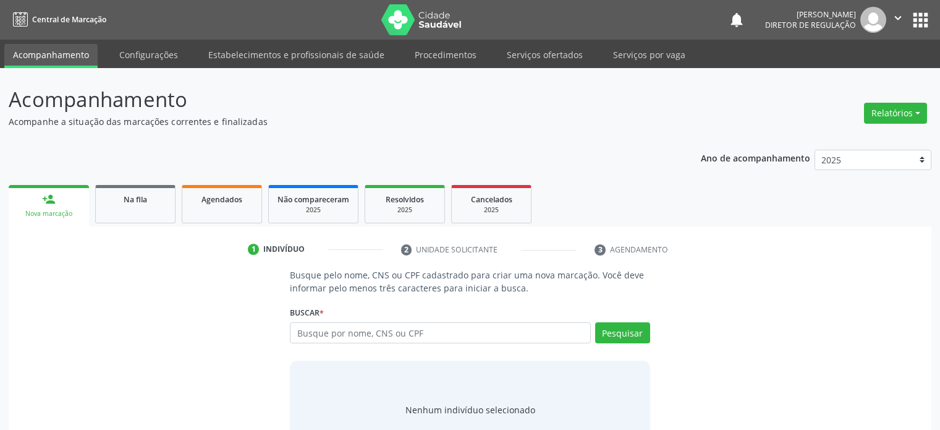 The image size is (940, 430). What do you see at coordinates (148, 54) in the screenshot?
I see `a: Configurações` at bounding box center [148, 54].